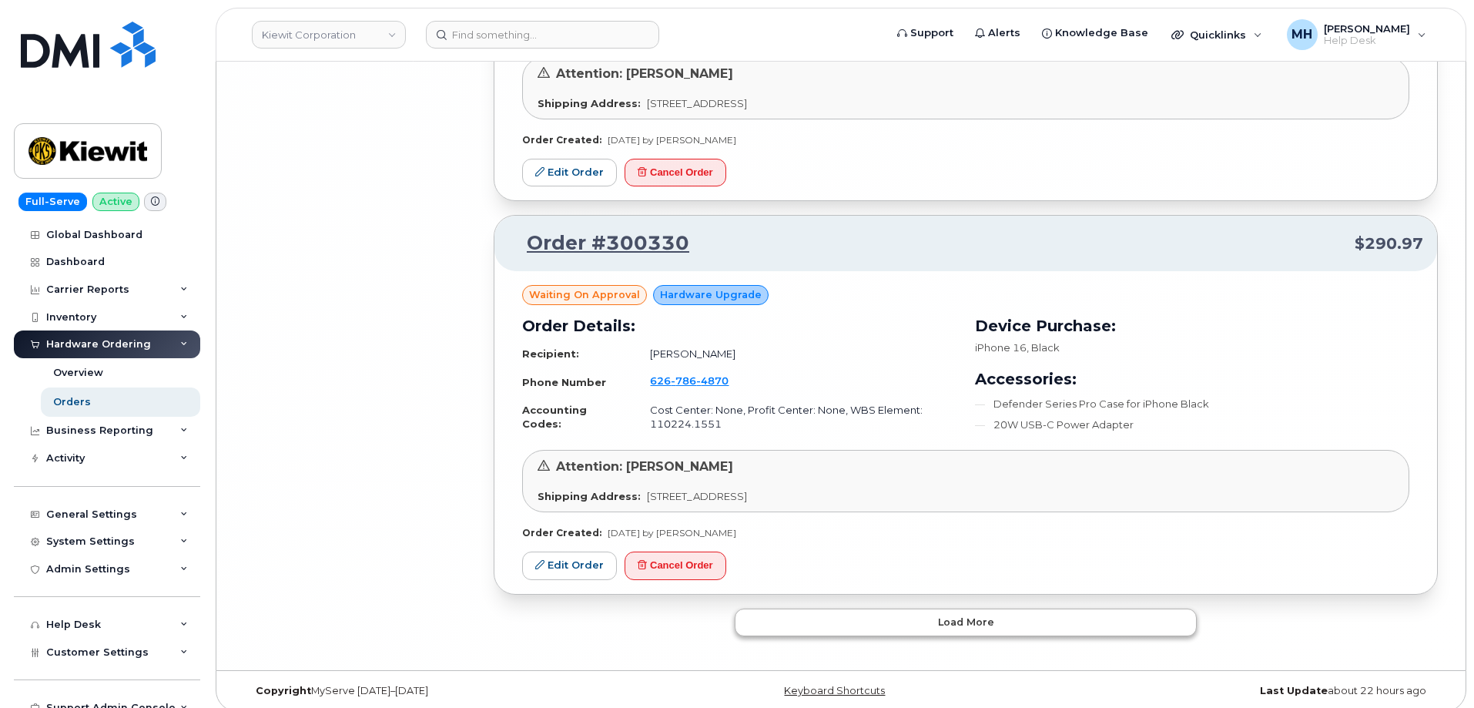  What do you see at coordinates (997, 33) in the screenshot?
I see `a: Alerts` at bounding box center [997, 33].